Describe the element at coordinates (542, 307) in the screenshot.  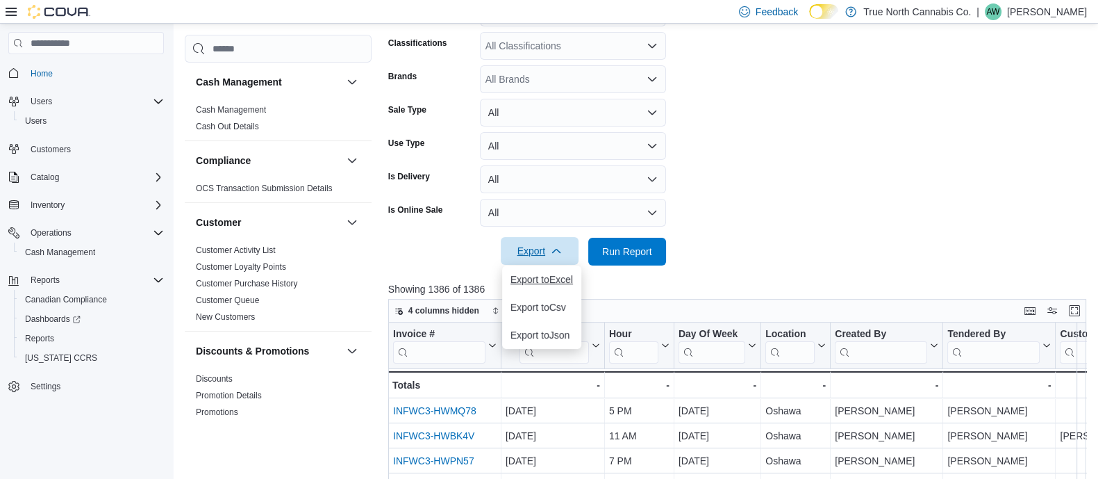
I see `span: Export to Csv` at that location.